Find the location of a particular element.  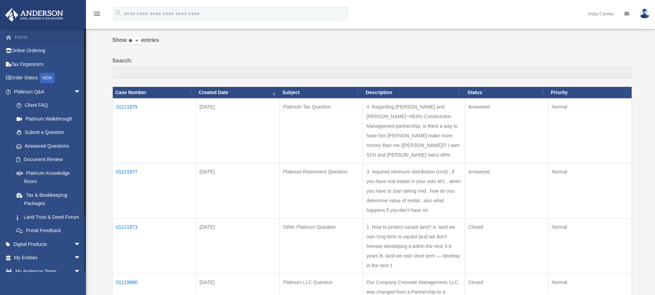

label: Show entries is located at coordinates (372, 44).